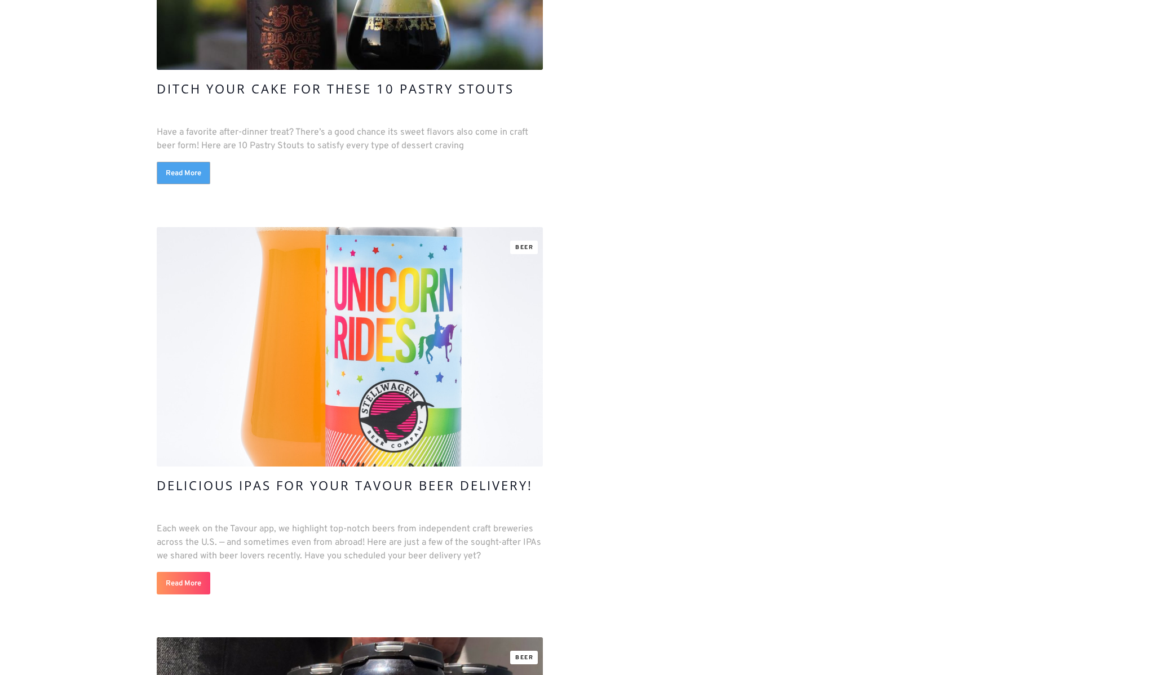 The width and height of the screenshot is (1159, 675). What do you see at coordinates (350, 139) in the screenshot?
I see `p: Have a favorite after-dinner treat? There’s a good chance its sweet flavors also come in craft be...` at bounding box center [350, 139].